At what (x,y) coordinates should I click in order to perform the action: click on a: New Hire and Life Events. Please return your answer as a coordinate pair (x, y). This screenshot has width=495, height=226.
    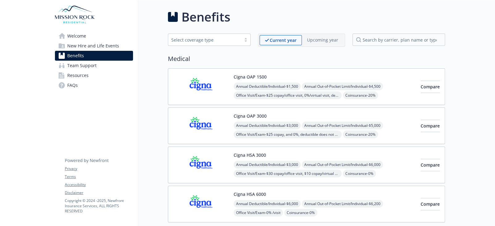
    Looking at the image, I should click on (94, 46).